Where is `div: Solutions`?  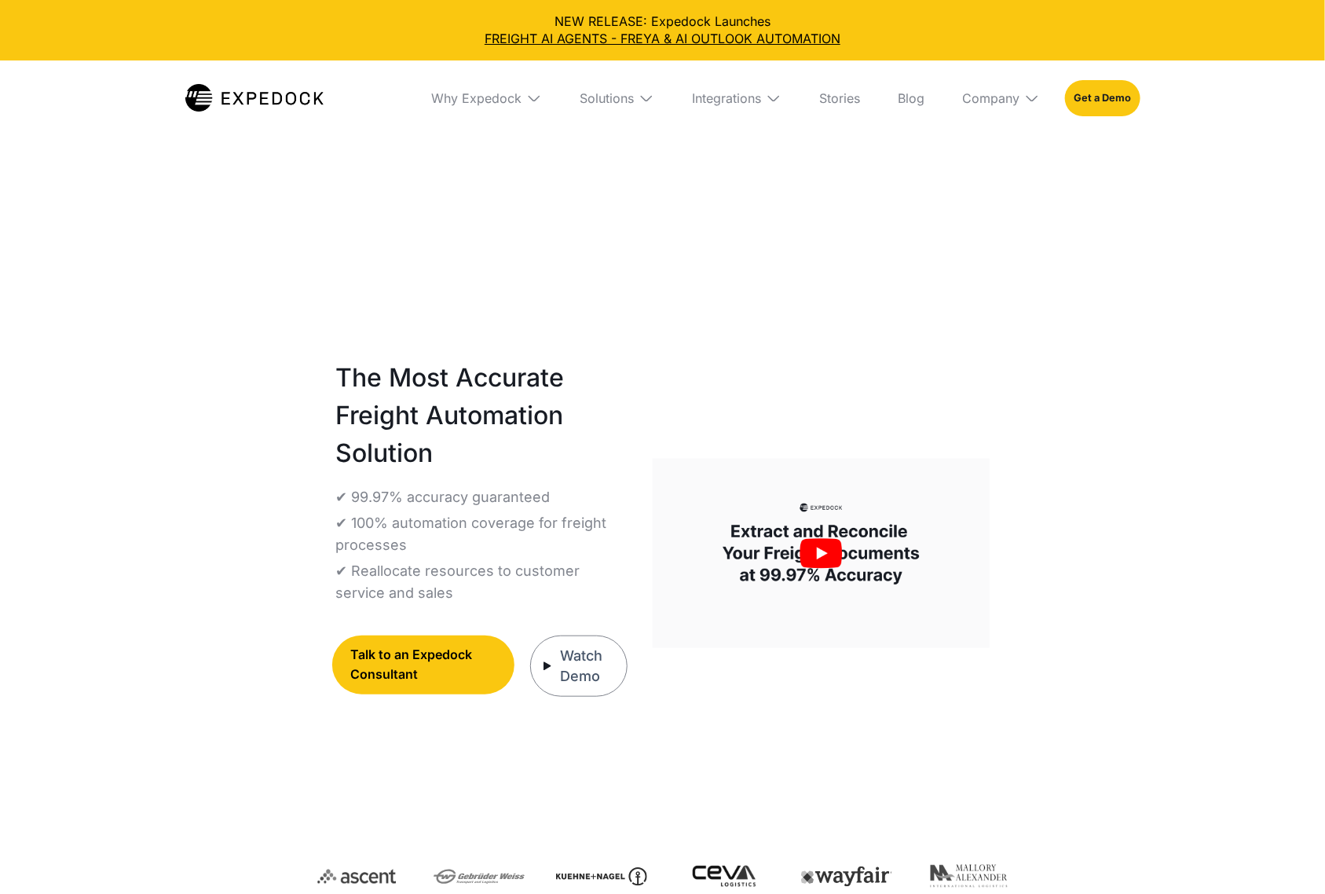
div: Solutions is located at coordinates (606, 98).